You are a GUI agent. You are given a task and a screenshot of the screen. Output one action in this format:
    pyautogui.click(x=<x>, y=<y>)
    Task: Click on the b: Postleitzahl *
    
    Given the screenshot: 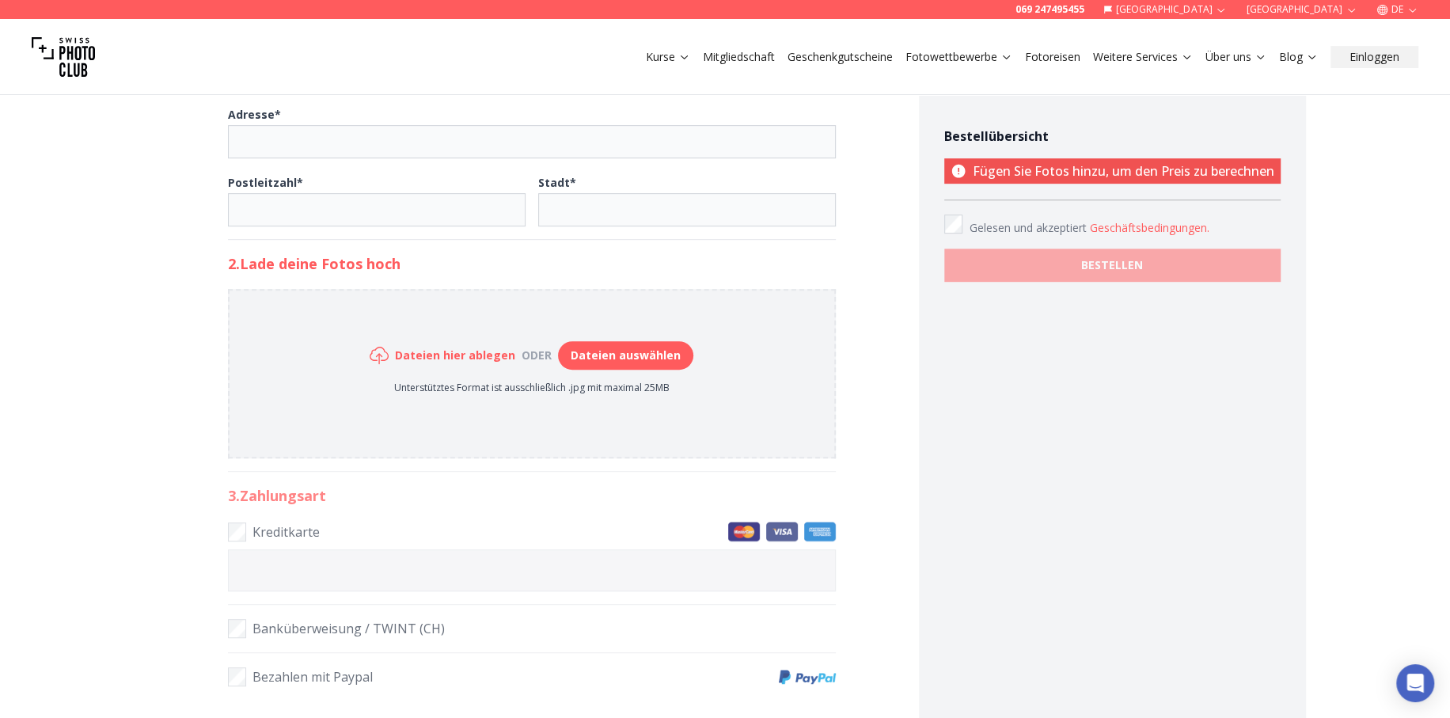 What is the action you would take?
    pyautogui.click(x=265, y=182)
    